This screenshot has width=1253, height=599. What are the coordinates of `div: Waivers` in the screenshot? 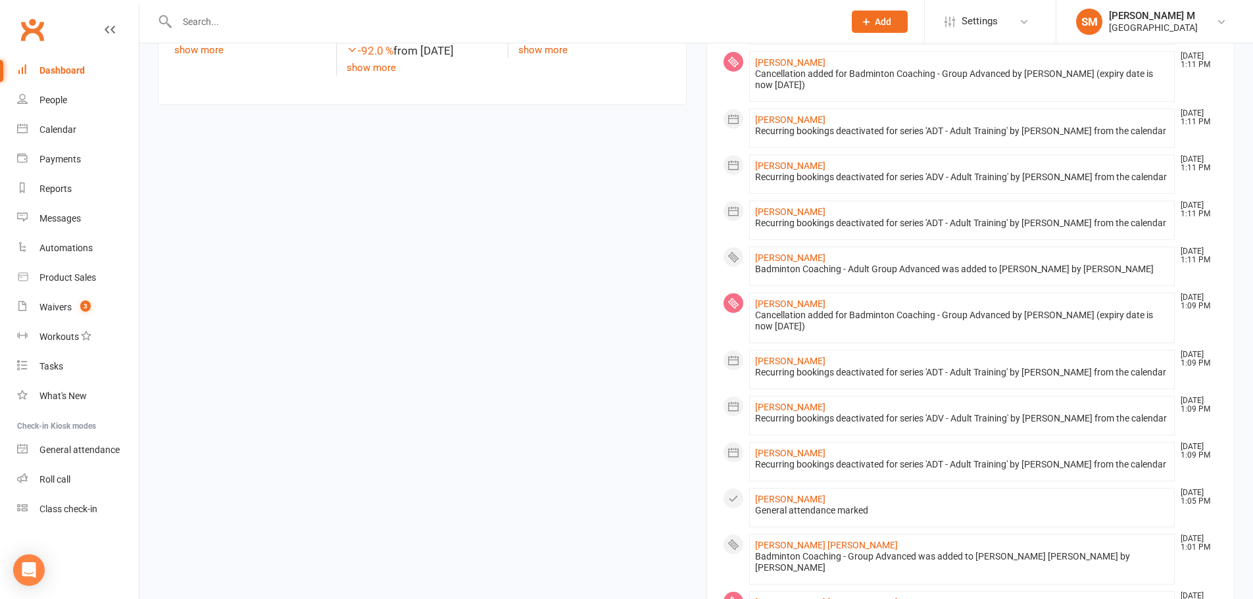 It's located at (55, 307).